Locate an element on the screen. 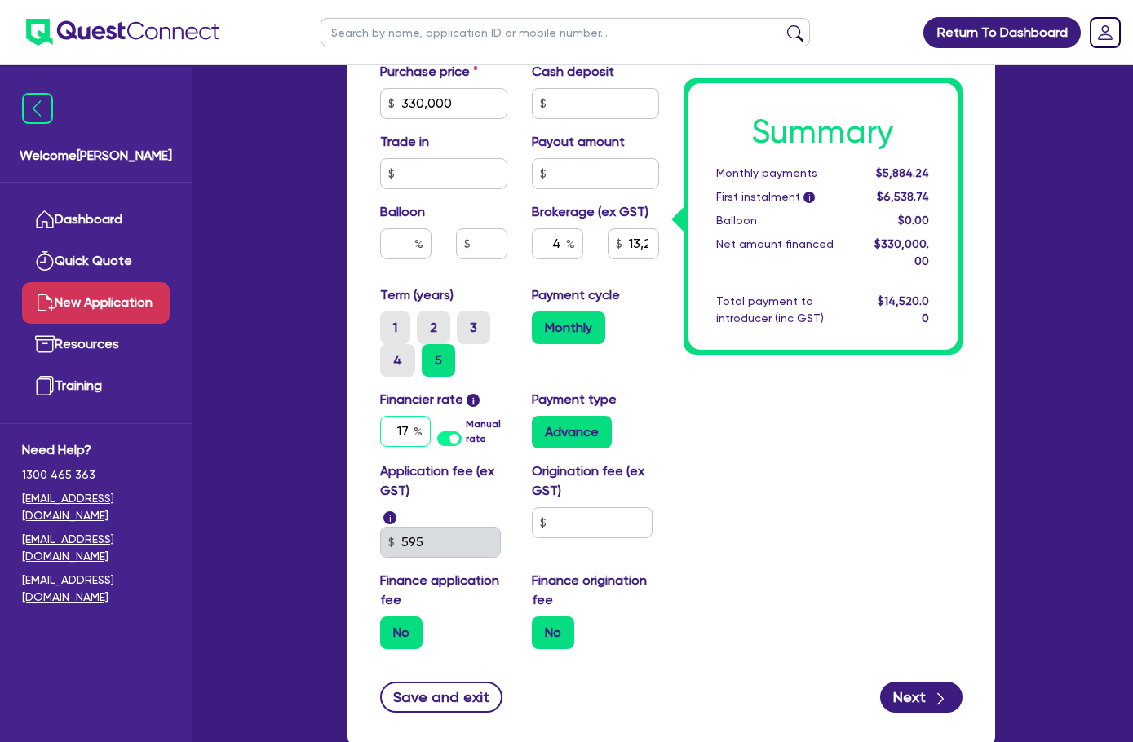  a: Return To Dashboard is located at coordinates (1002, 33).